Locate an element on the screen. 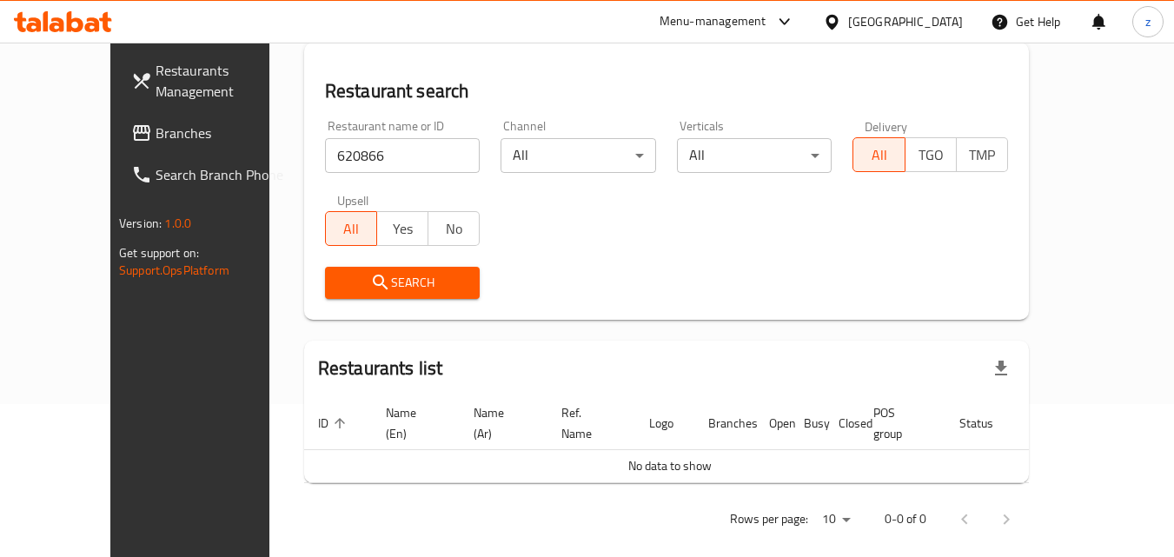  span: TMP is located at coordinates (982, 155).